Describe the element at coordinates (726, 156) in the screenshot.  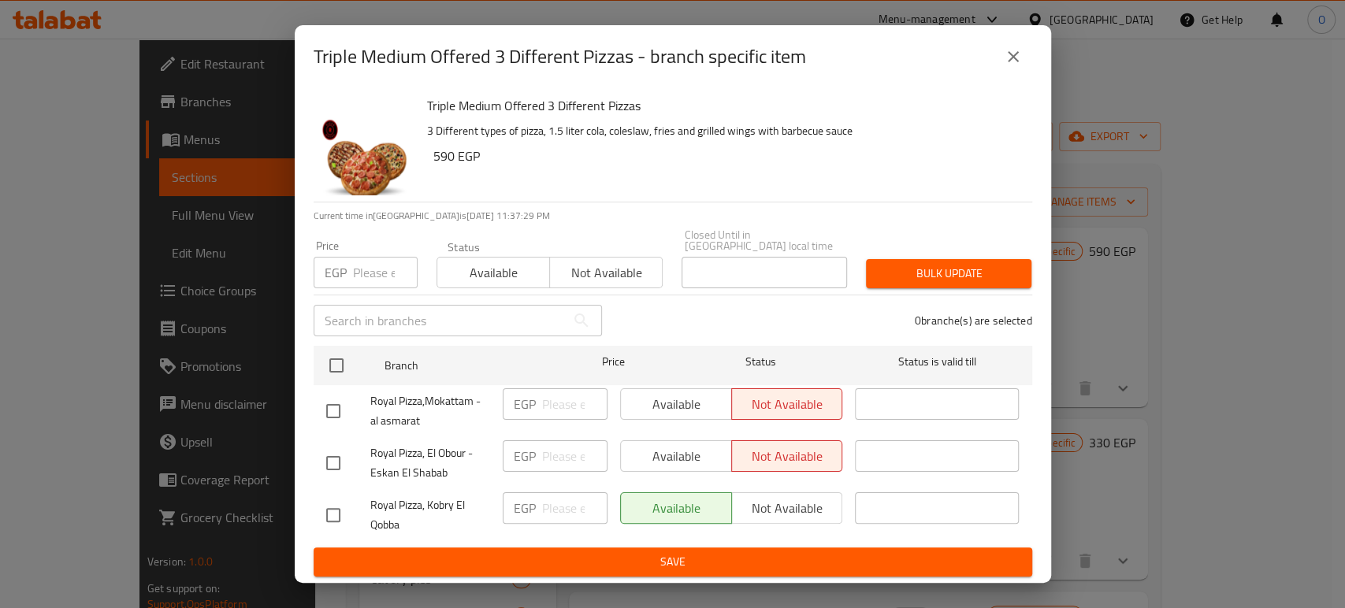
I see `h6: 590 EGP` at that location.